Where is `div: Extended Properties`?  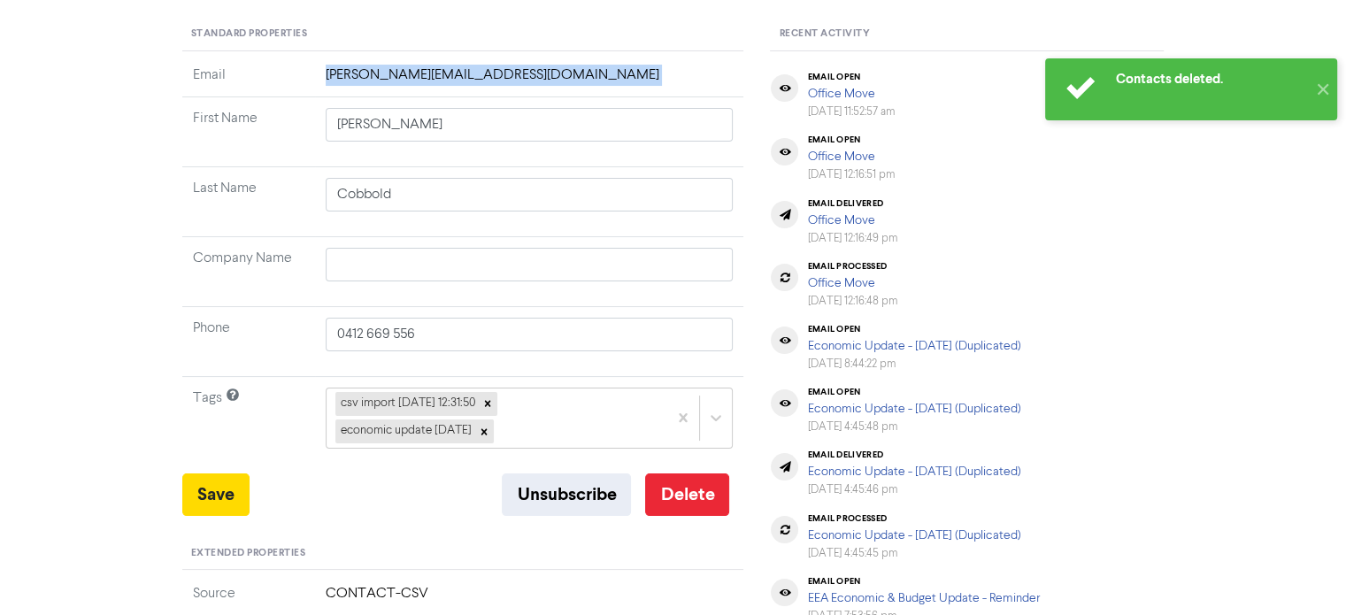
div: Extended Properties is located at coordinates (463, 554).